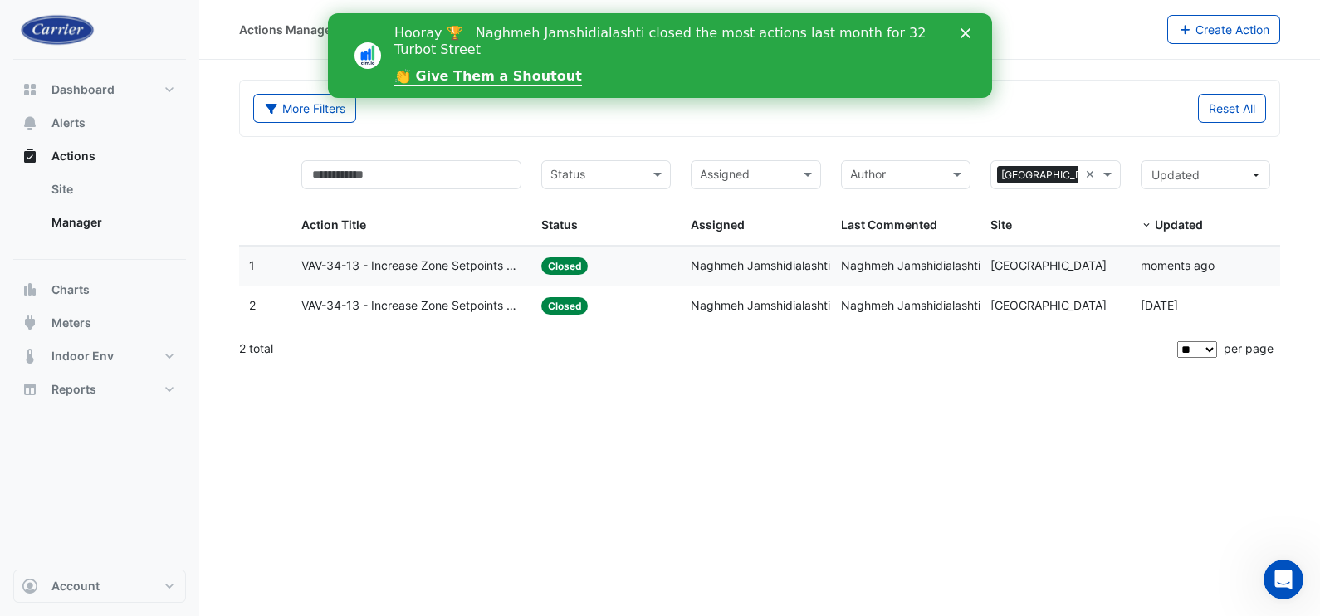 The image size is (1320, 616). What do you see at coordinates (30, 323) in the screenshot?
I see `app-icon: Meters` at bounding box center [30, 323].